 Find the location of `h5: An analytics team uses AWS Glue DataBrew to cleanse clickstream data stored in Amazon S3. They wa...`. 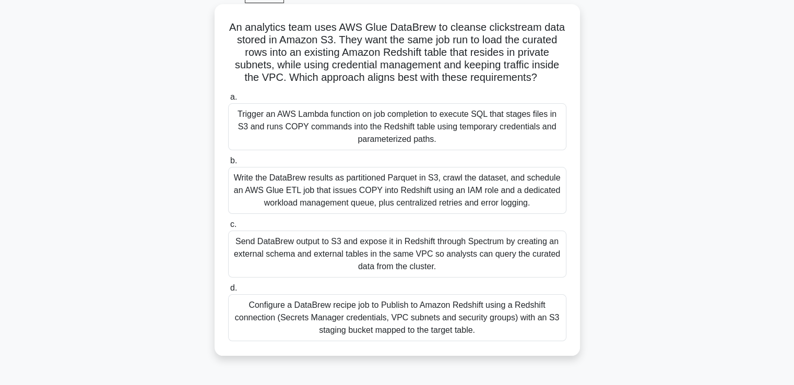

h5: An analytics team uses AWS Glue DataBrew to cleanse clickstream data stored in Amazon S3. They wa... is located at coordinates (397, 53).